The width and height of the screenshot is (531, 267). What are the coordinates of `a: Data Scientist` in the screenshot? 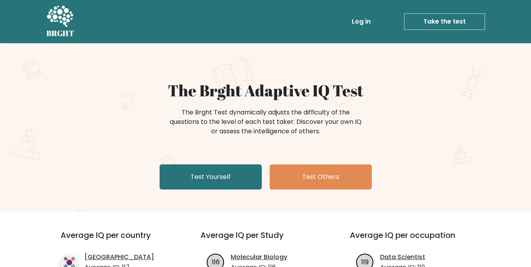 It's located at (402, 257).